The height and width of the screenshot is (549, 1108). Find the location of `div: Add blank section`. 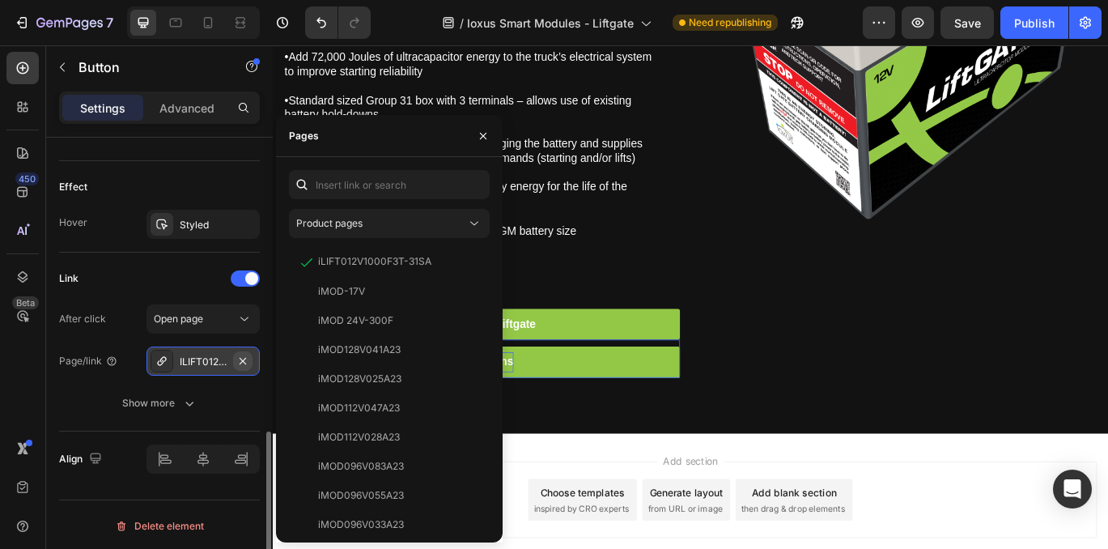

div: Add blank section is located at coordinates (606, 520).